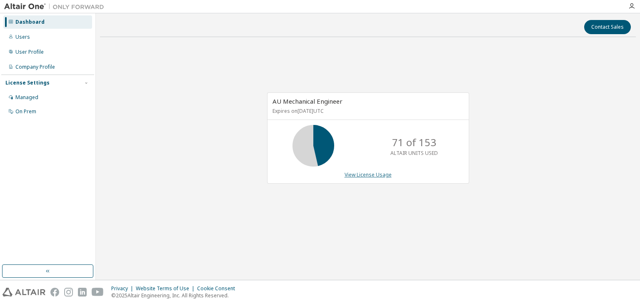 The height and width of the screenshot is (304, 640). Describe the element at coordinates (27, 97) in the screenshot. I see `div: Managed` at that location.